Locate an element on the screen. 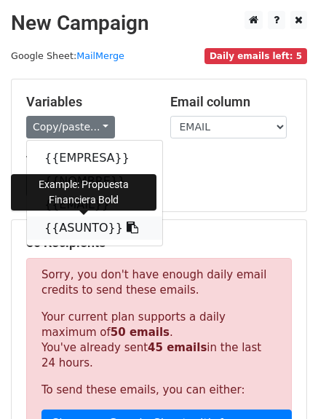  div: Example: Propuesta Financiera Bold is located at coordinates (84, 192).